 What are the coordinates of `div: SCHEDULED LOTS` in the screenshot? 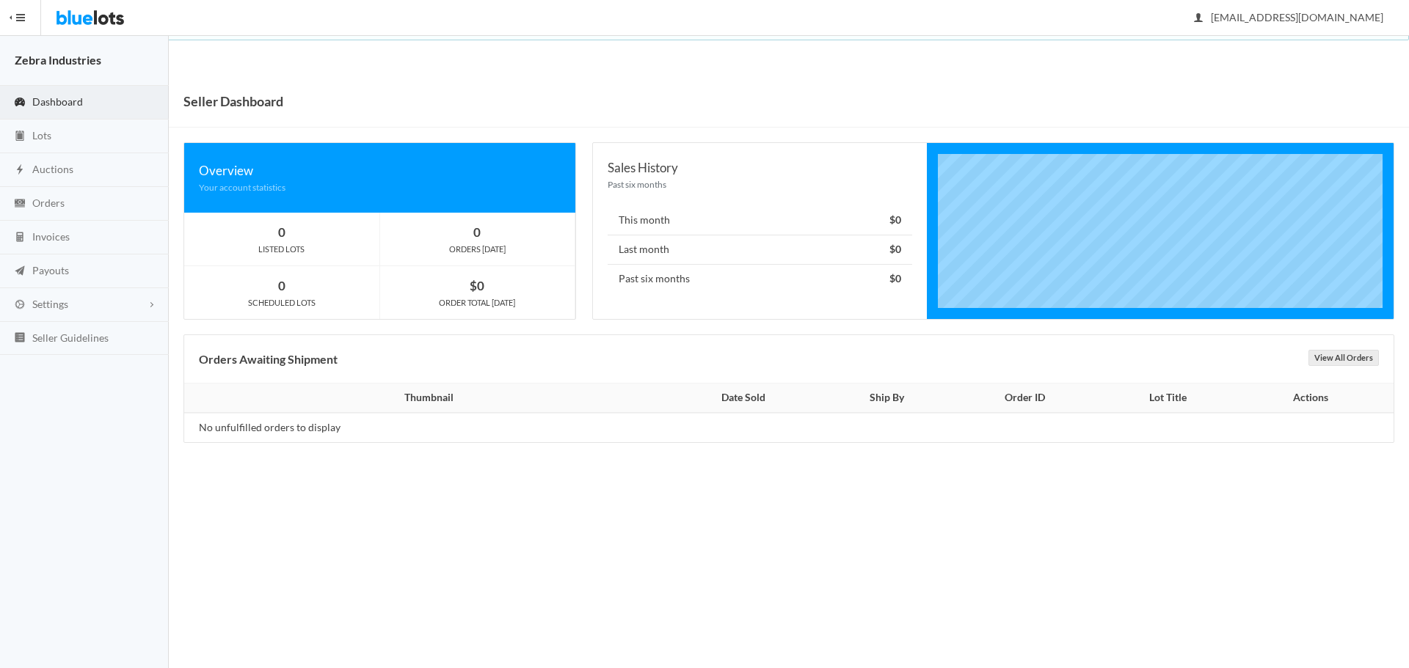 It's located at (282, 303).